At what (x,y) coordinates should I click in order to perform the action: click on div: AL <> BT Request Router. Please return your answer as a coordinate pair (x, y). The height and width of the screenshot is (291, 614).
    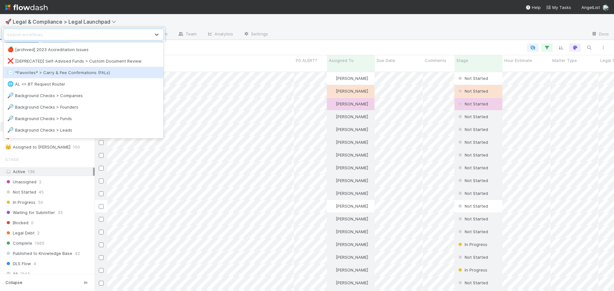
    Looking at the image, I should click on (83, 84).